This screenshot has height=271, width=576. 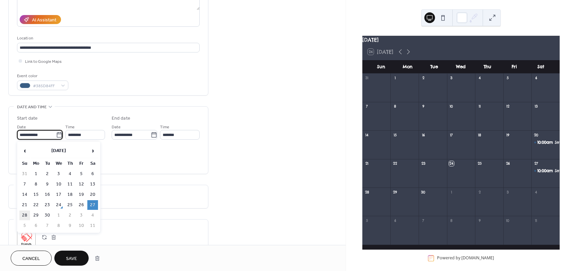 What do you see at coordinates (395, 191) in the screenshot?
I see `div: 29` at bounding box center [395, 191].